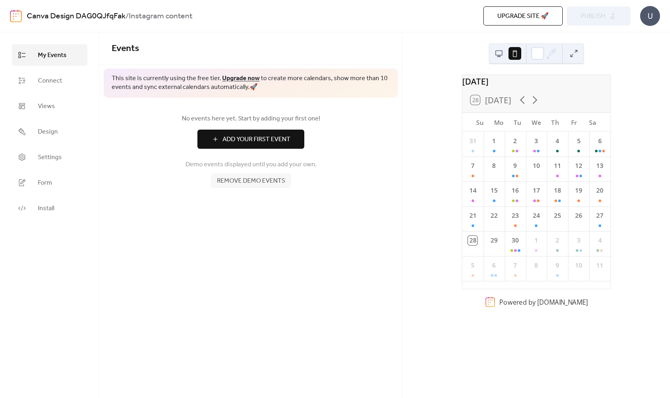 Image resolution: width=670 pixels, height=398 pixels. Describe the element at coordinates (49, 55) in the screenshot. I see `a: My Events` at that location.